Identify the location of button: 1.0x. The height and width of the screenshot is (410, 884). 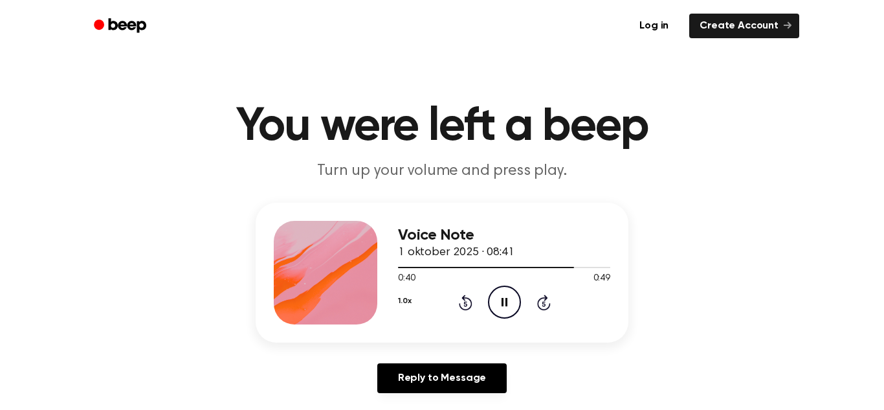
(404, 301).